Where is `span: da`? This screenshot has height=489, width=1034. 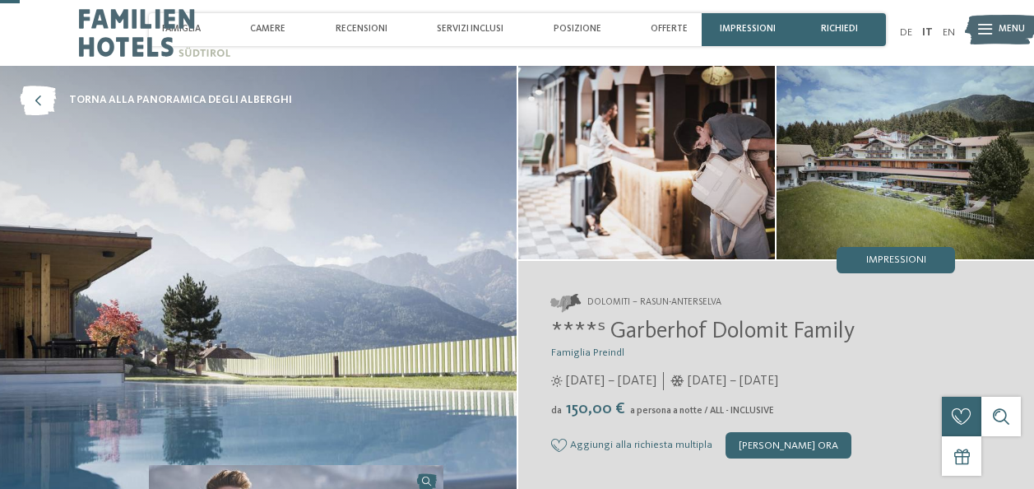
span: da is located at coordinates (556, 411).